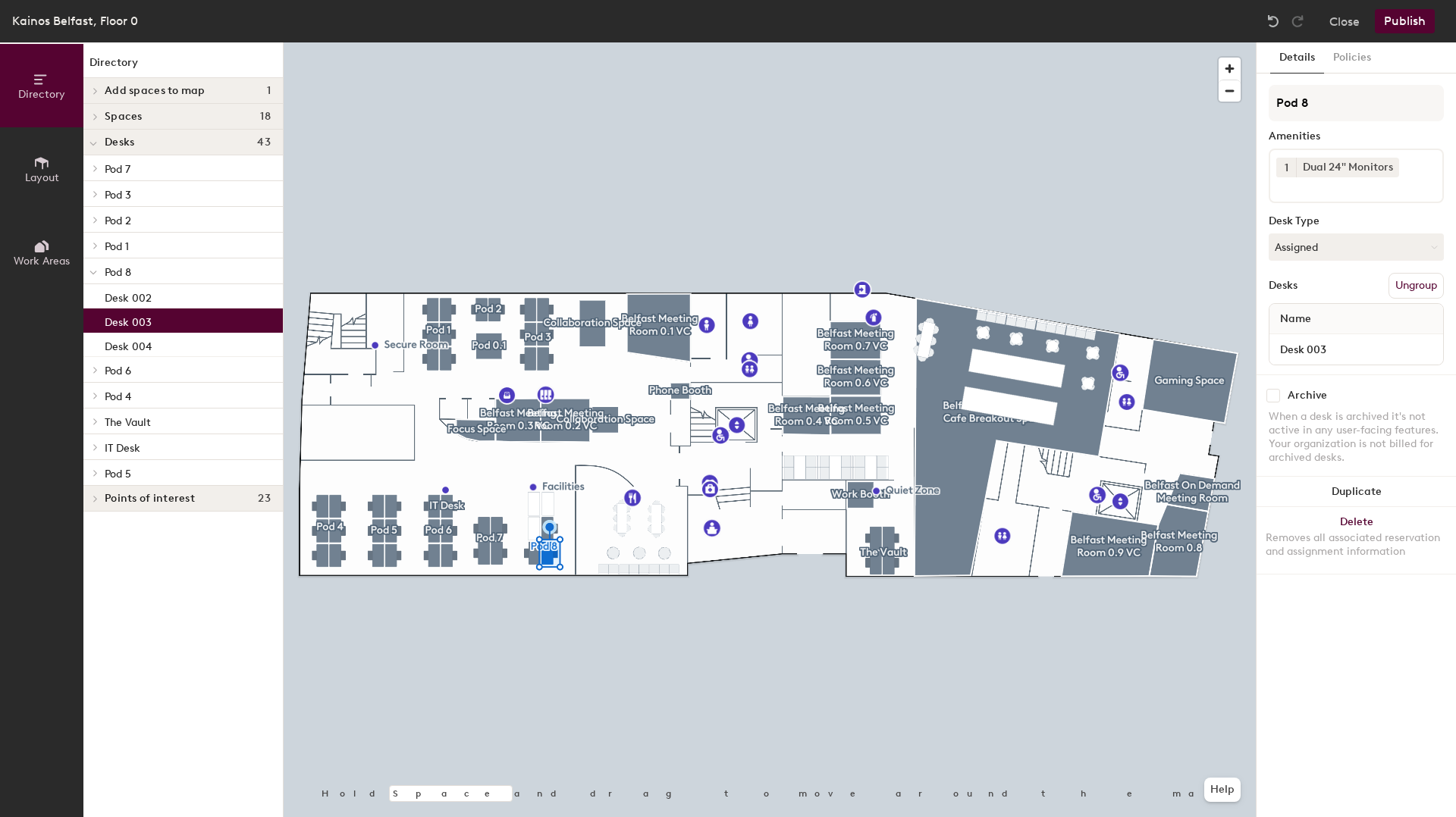  I want to click on span: 23, so click(264, 499).